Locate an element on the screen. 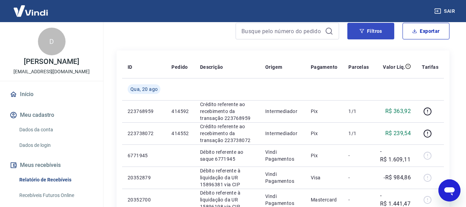 This screenshot has width=466, height=207. p: Mastercard is located at coordinates (324, 200).